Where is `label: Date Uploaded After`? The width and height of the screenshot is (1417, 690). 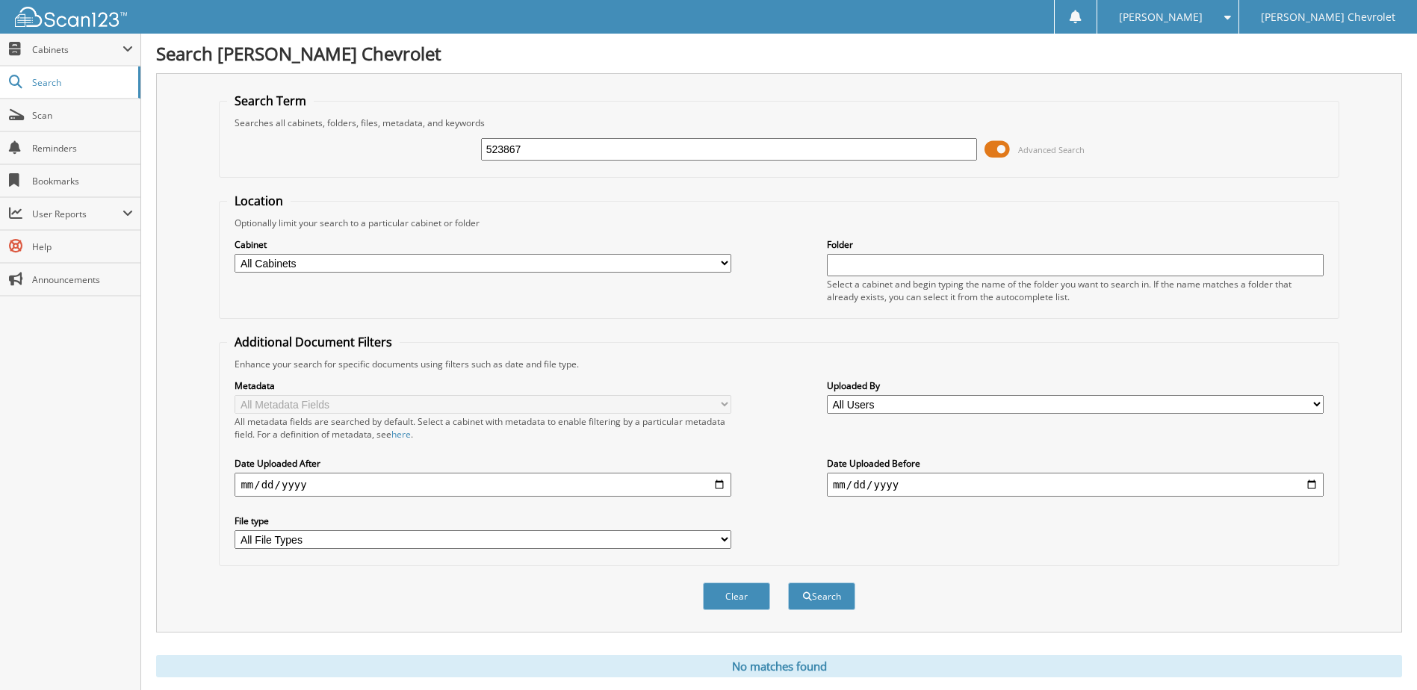 label: Date Uploaded After is located at coordinates (483, 463).